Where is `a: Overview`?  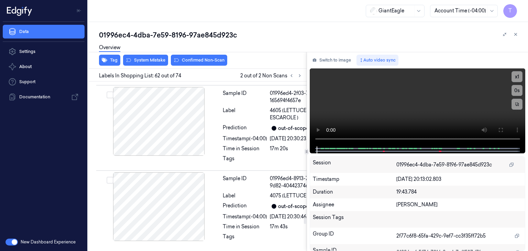
a: Overview is located at coordinates (110, 48).